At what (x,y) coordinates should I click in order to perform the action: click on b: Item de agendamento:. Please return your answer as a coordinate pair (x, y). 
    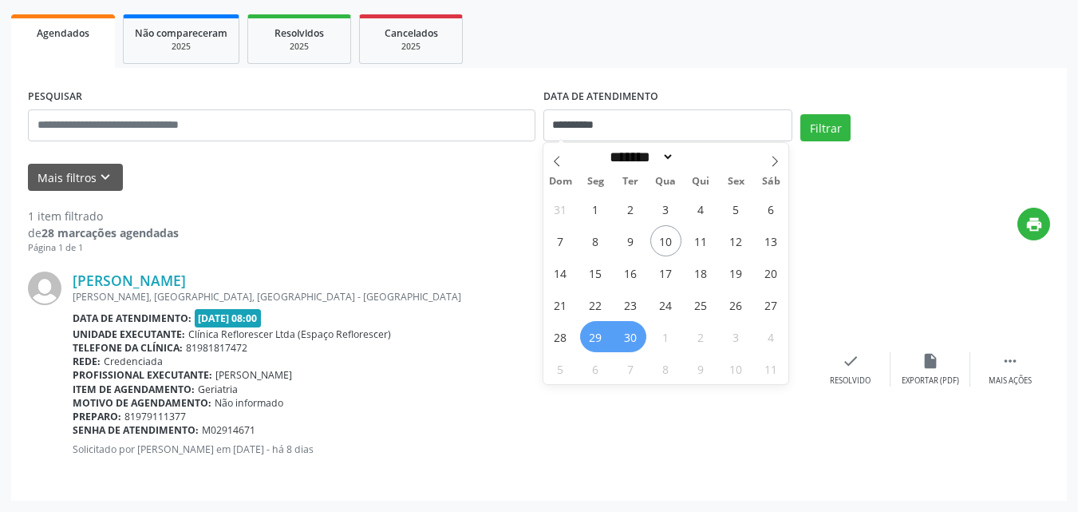
    Looking at the image, I should click on (133, 389).